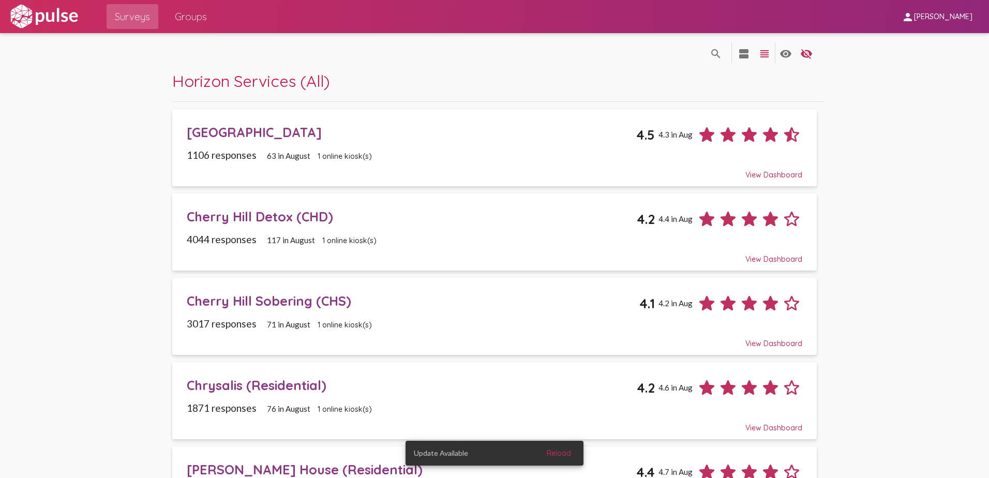  Describe the element at coordinates (559, 453) in the screenshot. I see `button: Reload` at that location.